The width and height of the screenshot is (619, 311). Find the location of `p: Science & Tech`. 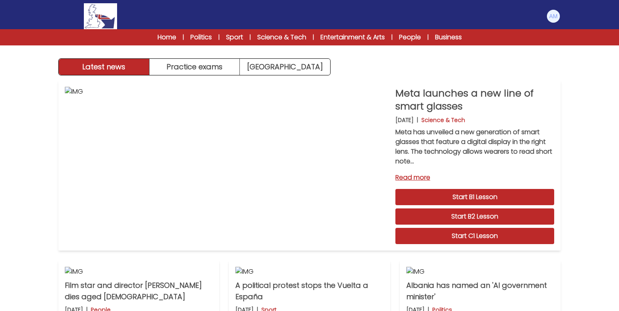

p: Science & Tech is located at coordinates (443, 120).